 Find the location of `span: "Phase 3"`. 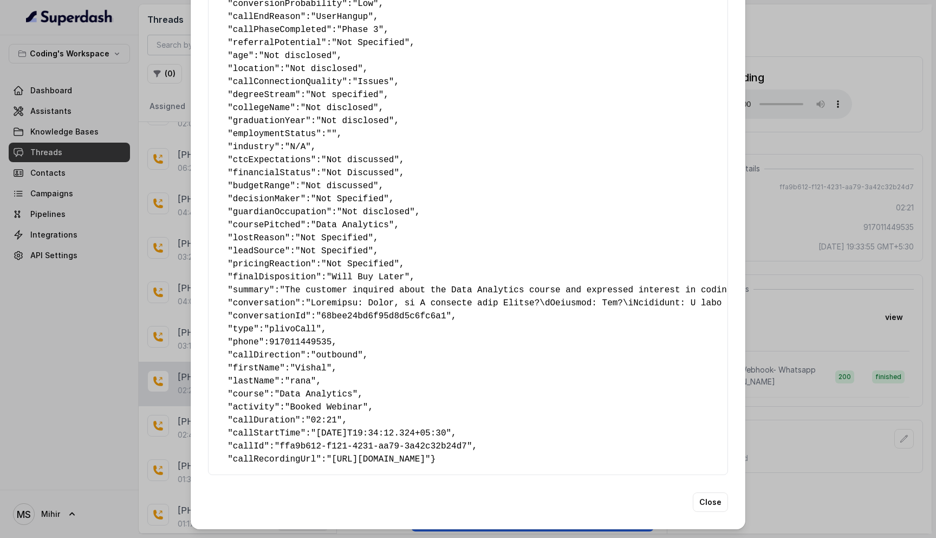

span: "Phase 3" is located at coordinates (360, 30).